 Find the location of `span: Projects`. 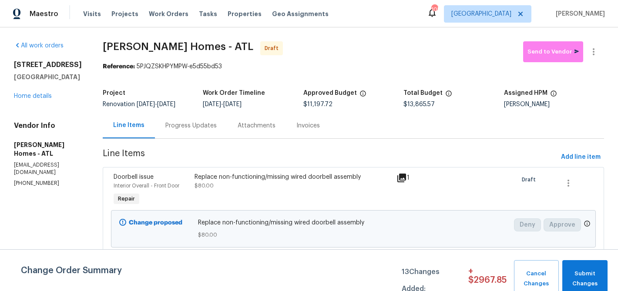

span: Projects is located at coordinates (125, 14).